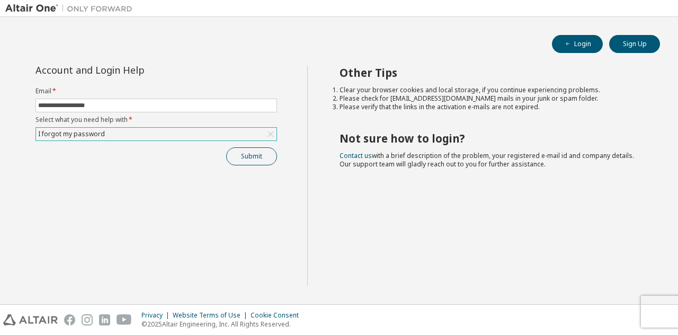  Describe the element at coordinates (211, 315) in the screenshot. I see `div: Website Terms of Use` at that location.